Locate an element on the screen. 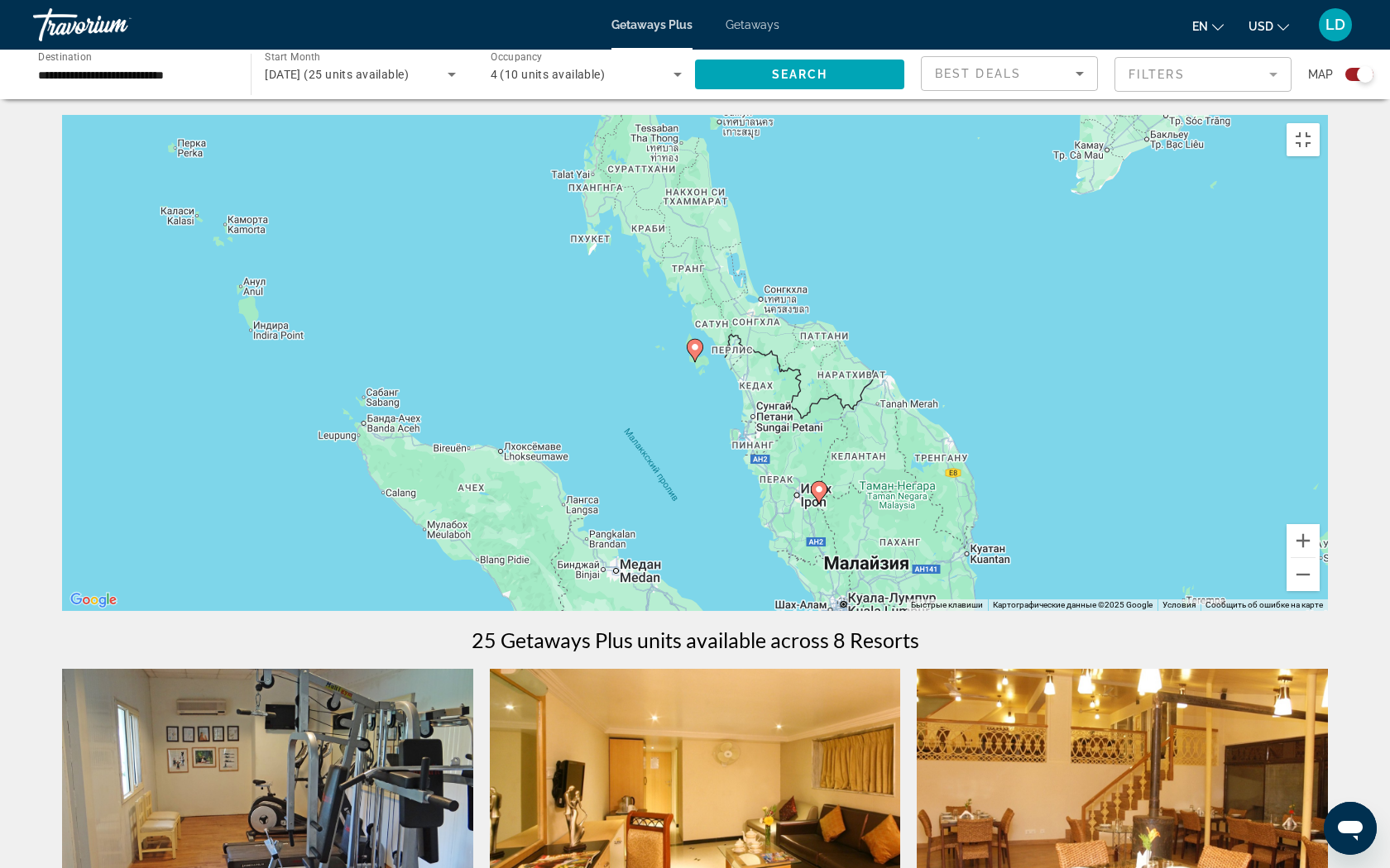 The height and width of the screenshot is (868, 1390). button: Включить полноэкранный режим is located at coordinates (1303, 140).